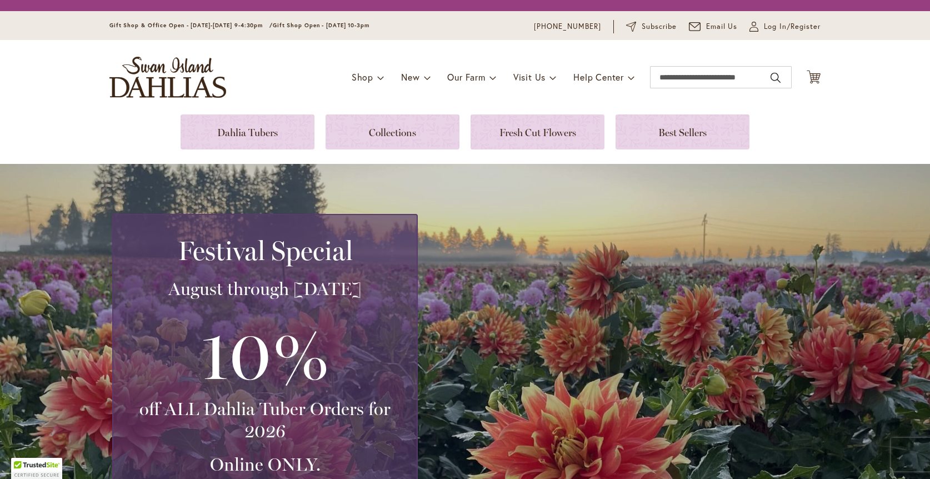 This screenshot has width=930, height=479. Describe the element at coordinates (37, 469) in the screenshot. I see `div: TrustedSite Certified` at that location.